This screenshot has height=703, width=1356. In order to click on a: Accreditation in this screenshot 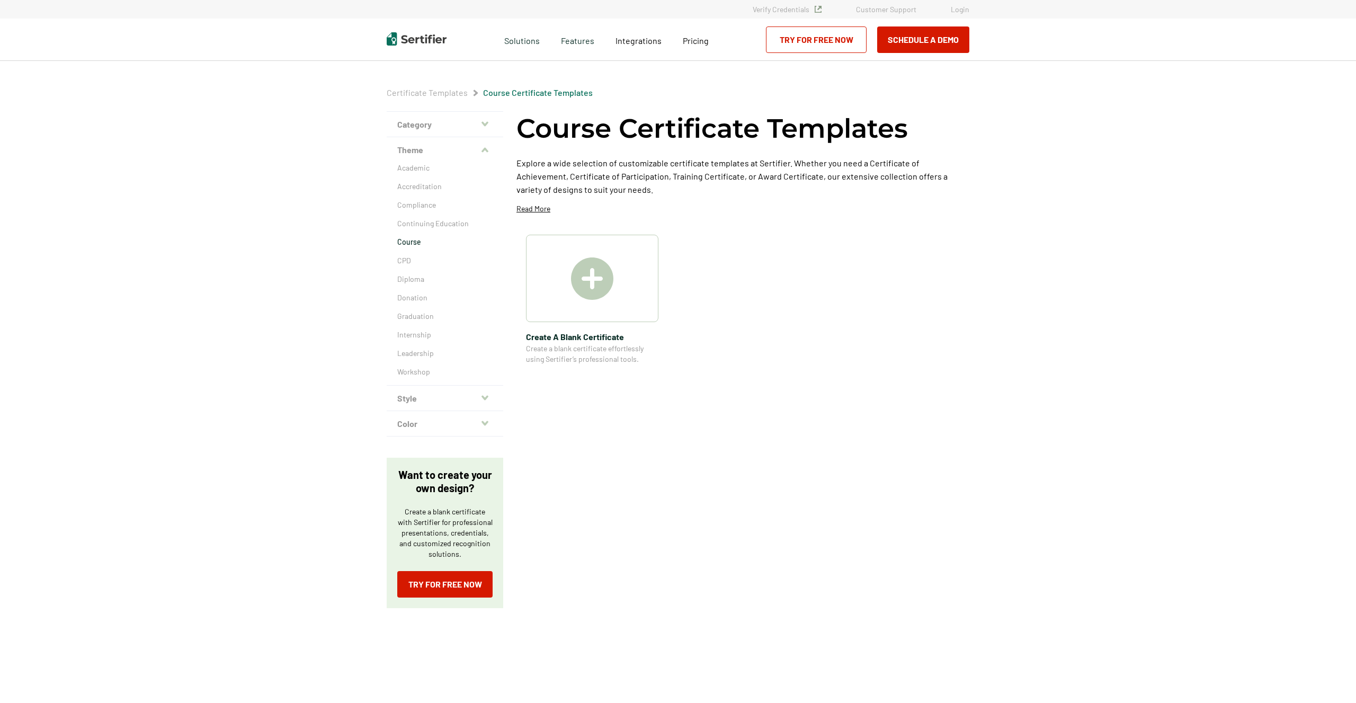, I will do `click(445, 186)`.